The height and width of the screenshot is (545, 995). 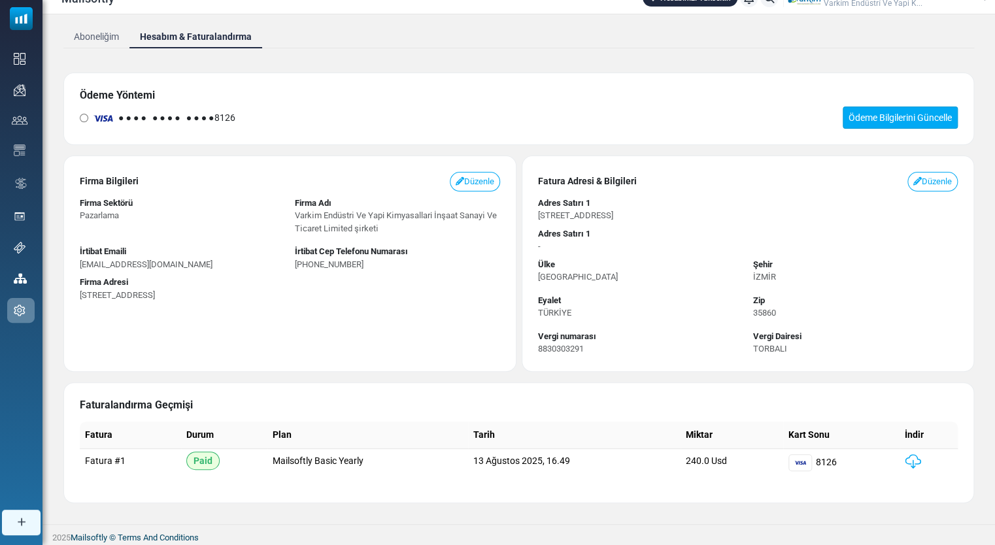 What do you see at coordinates (99, 215) in the screenshot?
I see `span: Pazarlama` at bounding box center [99, 215].